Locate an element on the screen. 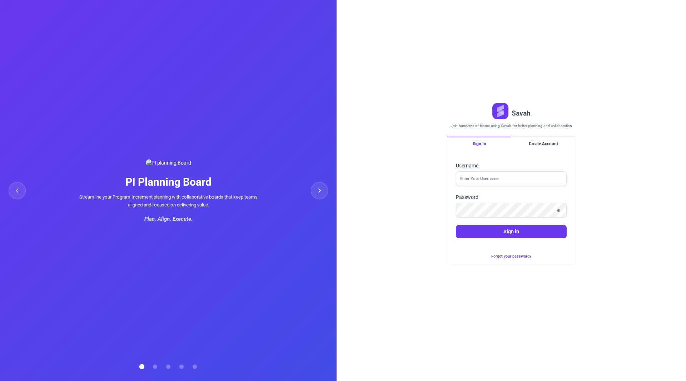 The image size is (686, 381). button: Create Account is located at coordinates (543, 143).